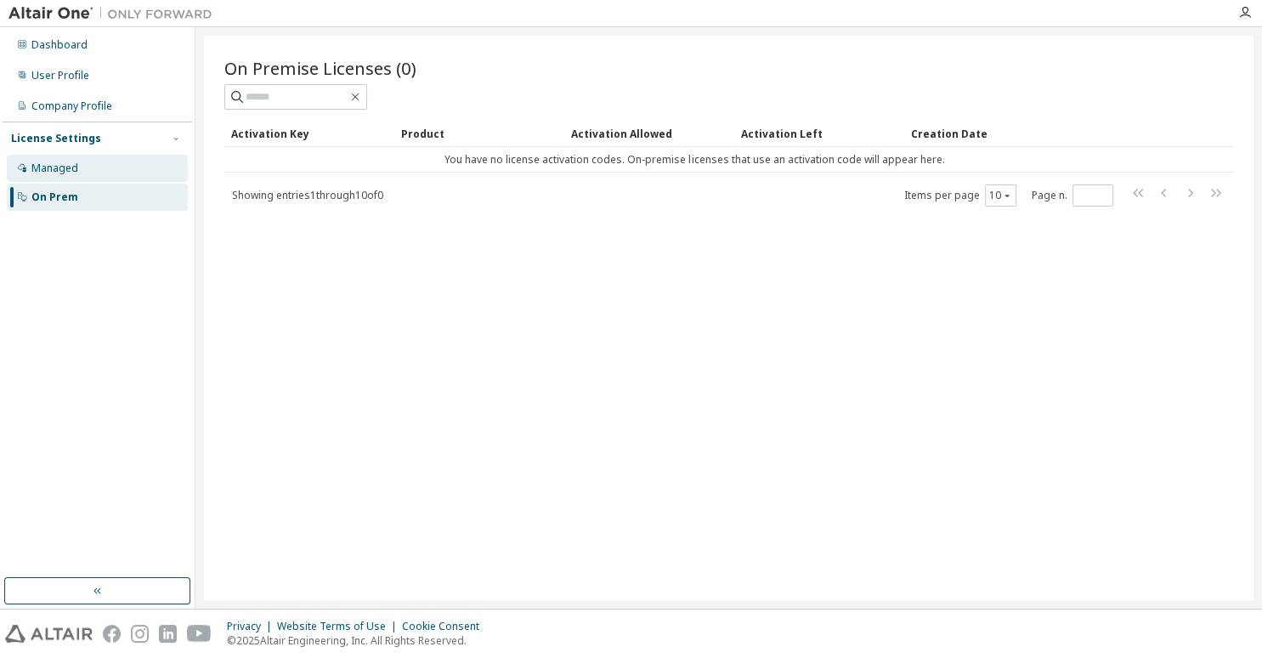 Image resolution: width=1262 pixels, height=658 pixels. What do you see at coordinates (1000, 195) in the screenshot?
I see `button: 10` at bounding box center [1000, 195].